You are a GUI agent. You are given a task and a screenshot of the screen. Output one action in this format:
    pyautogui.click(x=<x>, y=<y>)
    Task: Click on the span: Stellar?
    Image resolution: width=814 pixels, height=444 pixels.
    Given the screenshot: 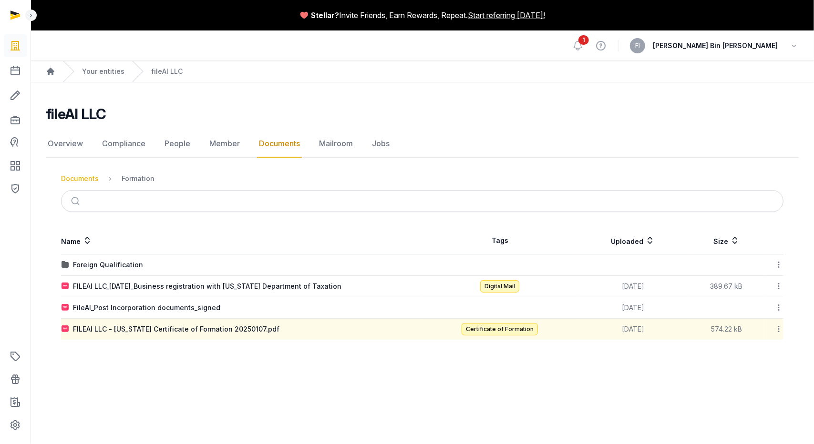 What is the action you would take?
    pyautogui.click(x=325, y=15)
    